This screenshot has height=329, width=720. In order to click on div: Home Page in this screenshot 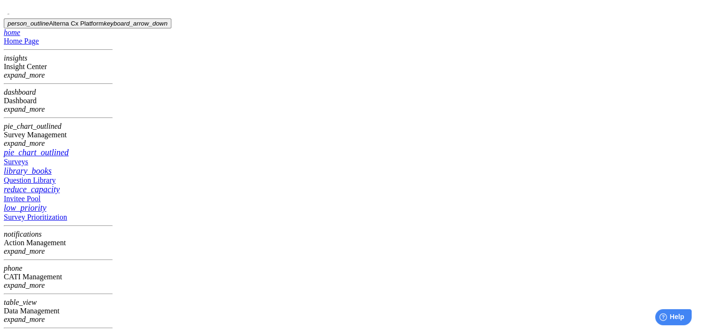, I will do `click(58, 41)`.